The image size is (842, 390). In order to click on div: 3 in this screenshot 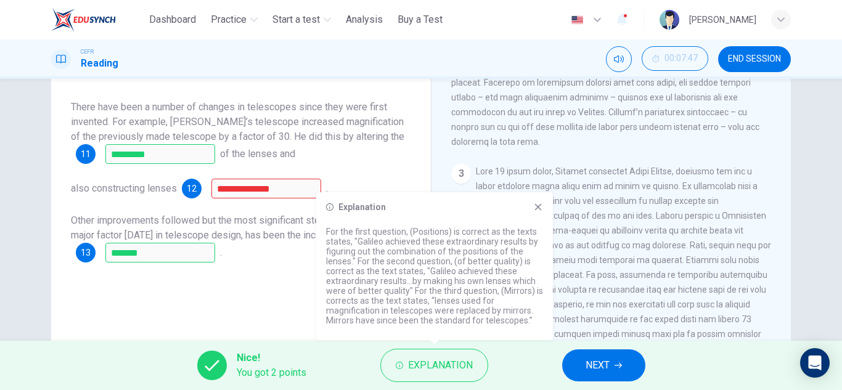, I will do `click(461, 174)`.